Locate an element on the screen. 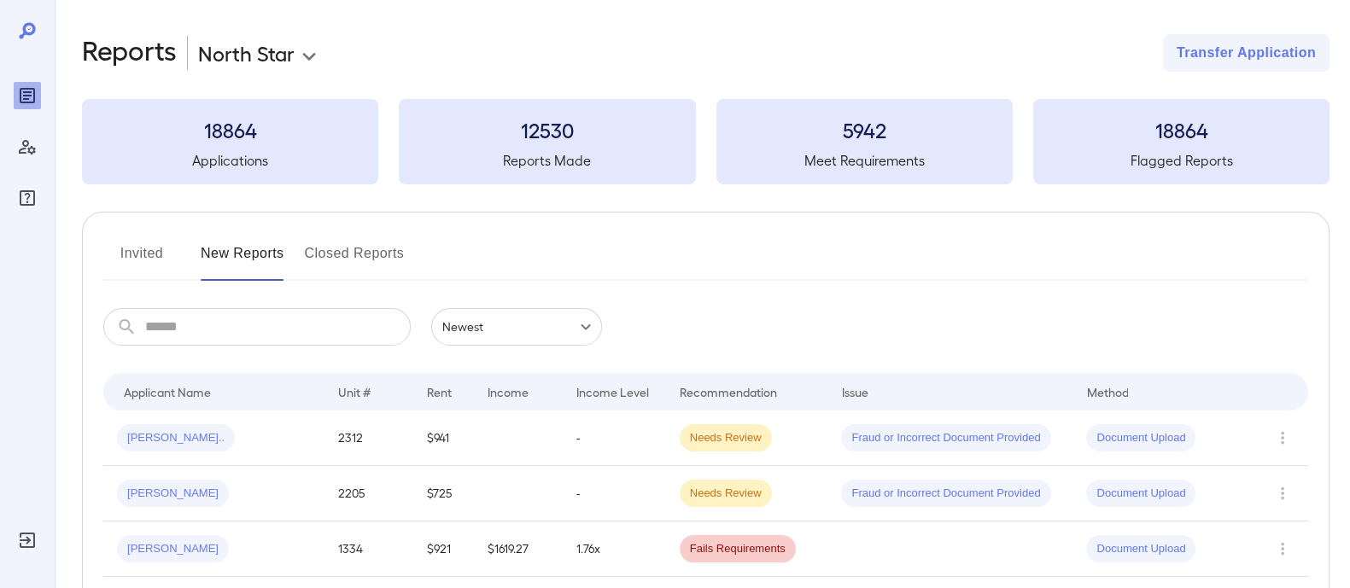  h5: Flagged Reports is located at coordinates (1181, 161).